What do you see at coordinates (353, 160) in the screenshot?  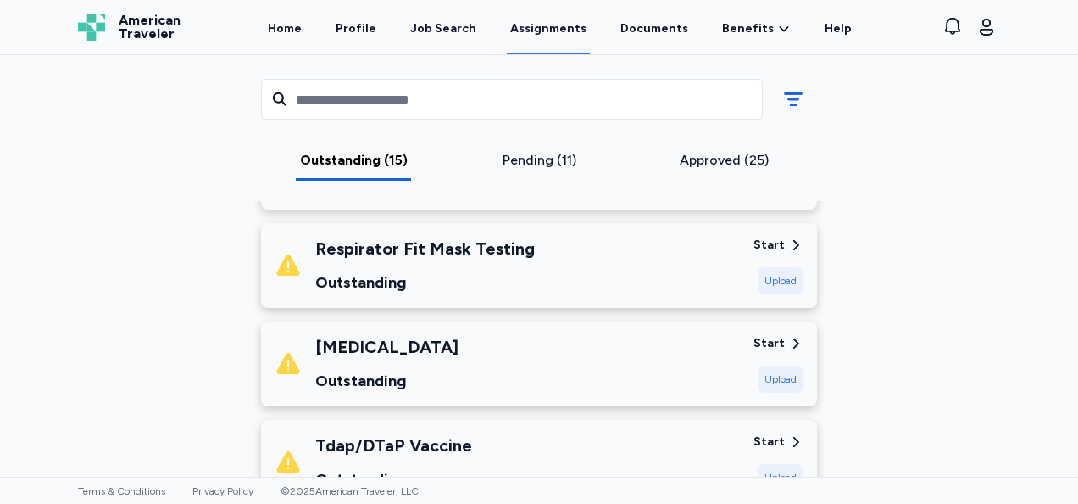 I see `div: Outstanding (15)` at bounding box center [353, 160].